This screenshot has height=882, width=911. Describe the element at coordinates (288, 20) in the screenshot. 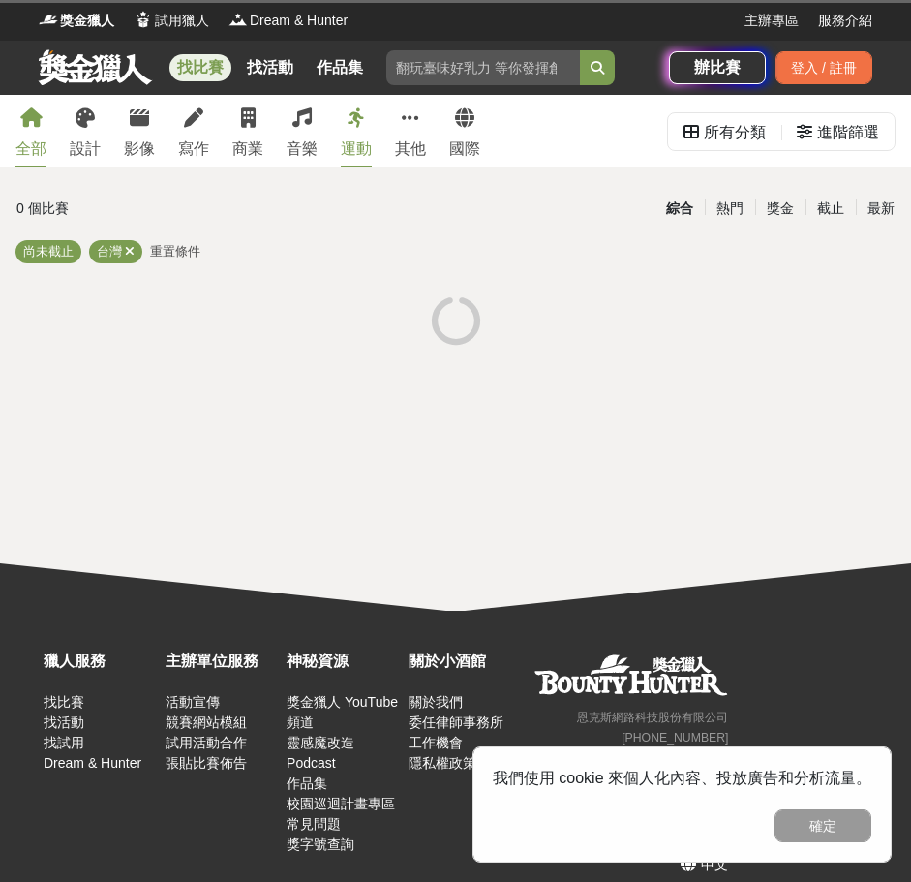

I see `a: LogoDream & Hunter` at that location.